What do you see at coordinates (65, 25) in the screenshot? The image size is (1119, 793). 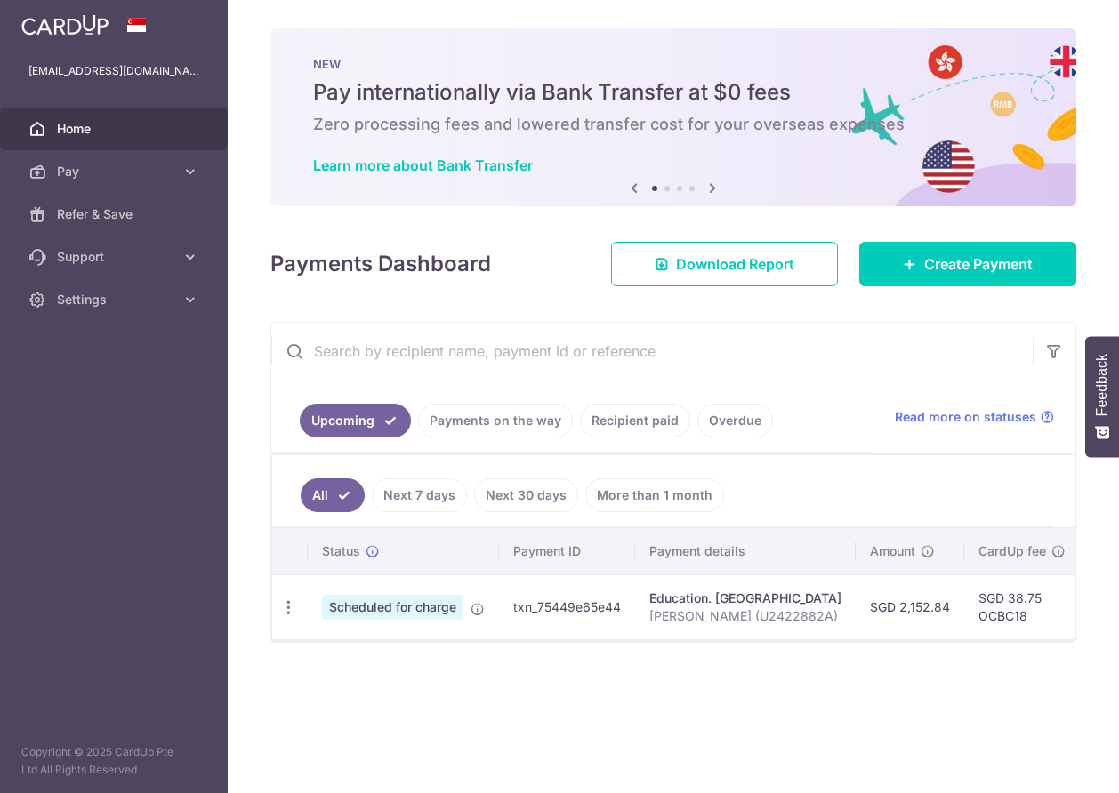 I see `img: CardUp` at bounding box center [65, 25].